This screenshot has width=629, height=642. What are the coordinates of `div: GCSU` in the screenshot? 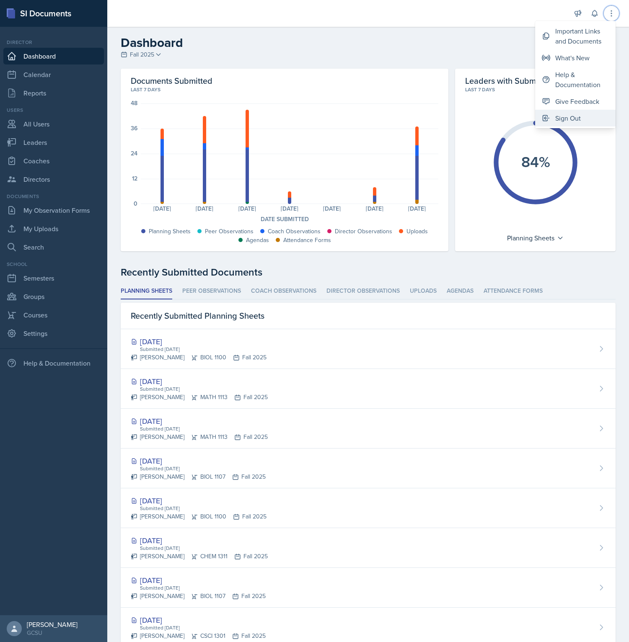 It's located at (52, 633).